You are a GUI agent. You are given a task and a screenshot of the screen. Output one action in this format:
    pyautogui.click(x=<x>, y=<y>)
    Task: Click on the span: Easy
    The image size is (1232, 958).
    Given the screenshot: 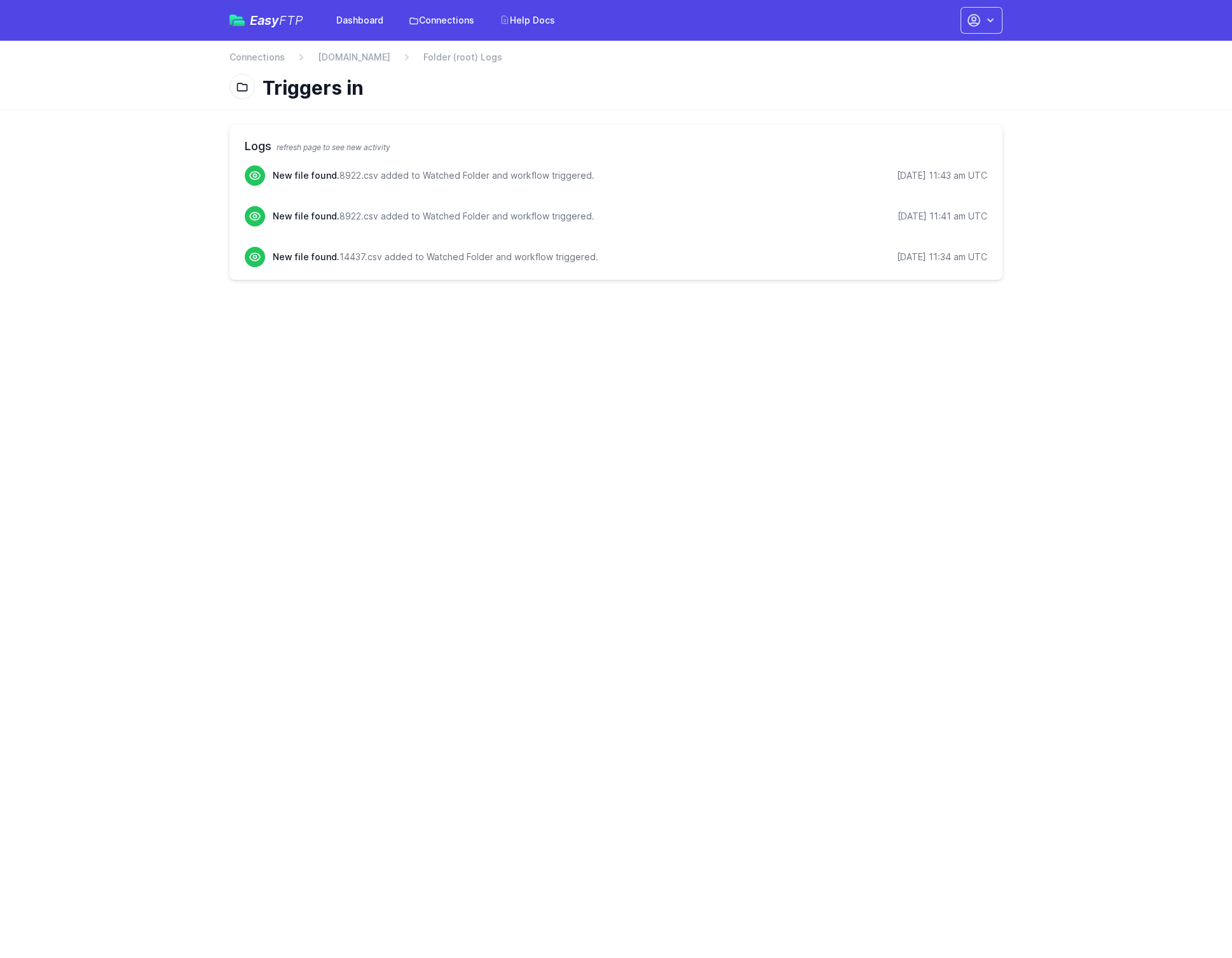 What is the action you would take?
    pyautogui.click(x=276, y=20)
    